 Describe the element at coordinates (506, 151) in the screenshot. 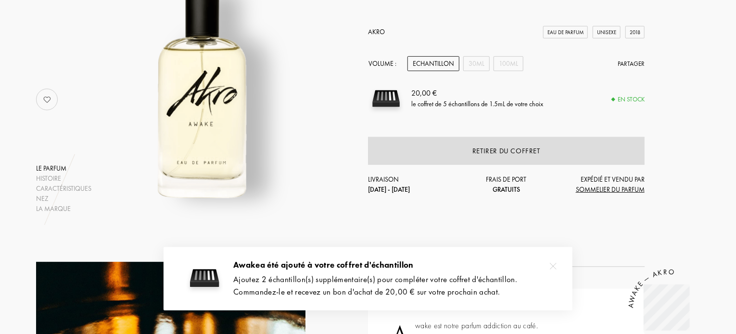

I see `div: Retirer du coffret` at that location.